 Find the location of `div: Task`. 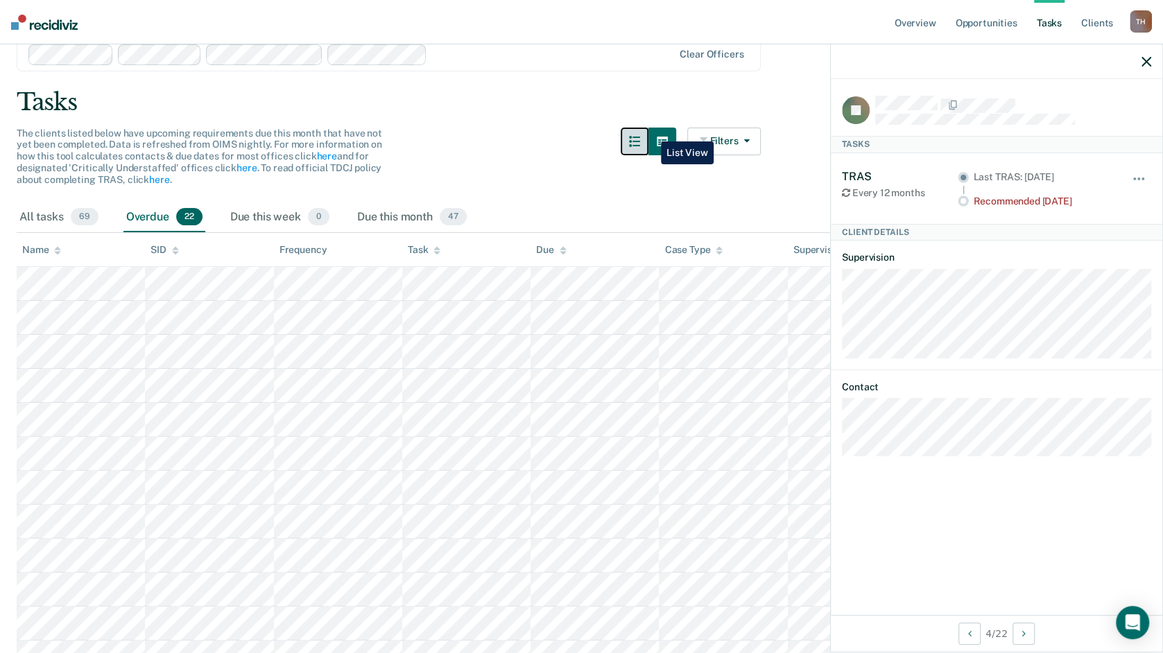

div: Task is located at coordinates (424, 250).